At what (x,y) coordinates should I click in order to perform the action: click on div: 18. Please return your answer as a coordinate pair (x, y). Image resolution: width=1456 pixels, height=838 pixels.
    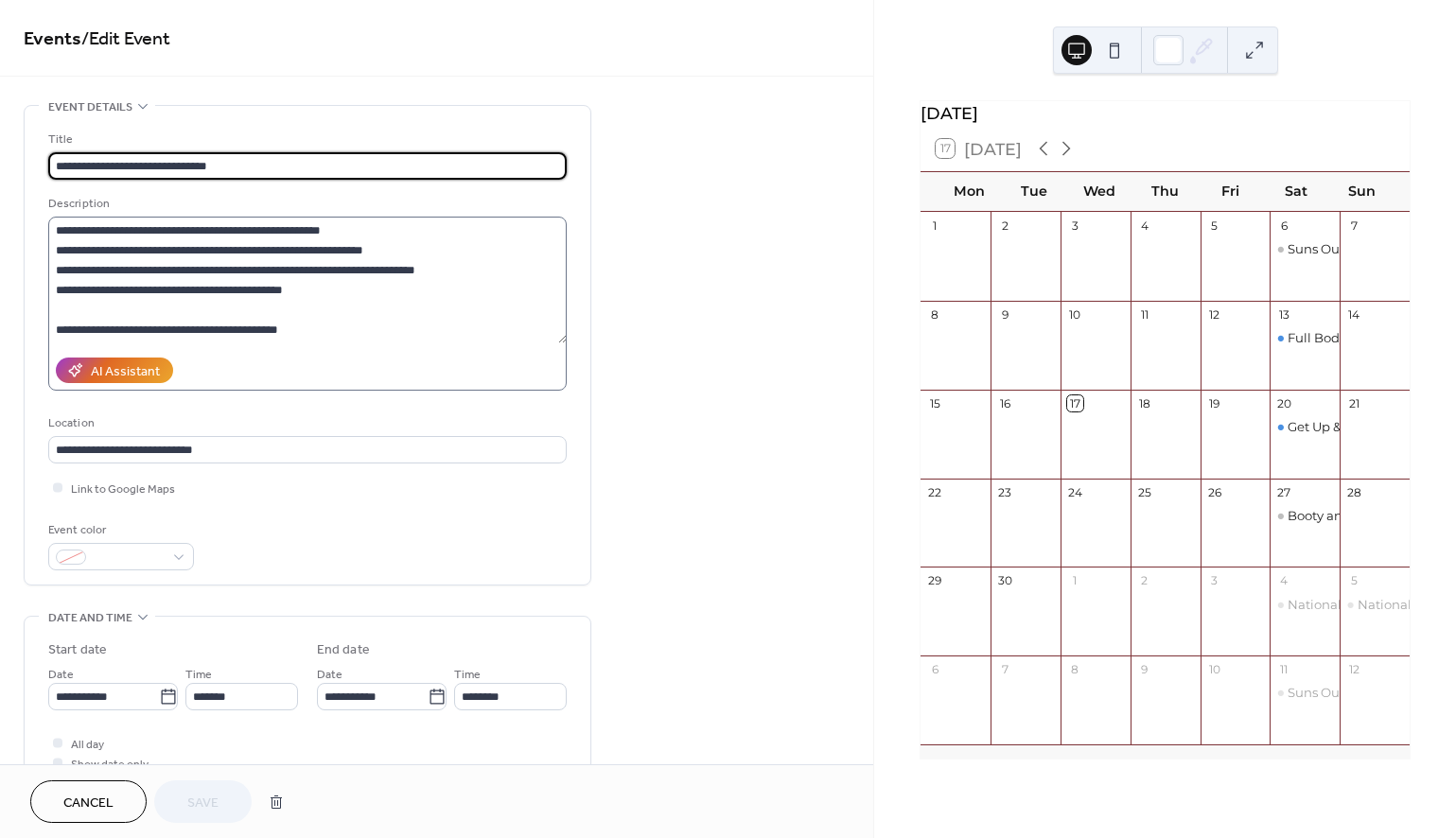
    Looking at the image, I should click on (1143, 403).